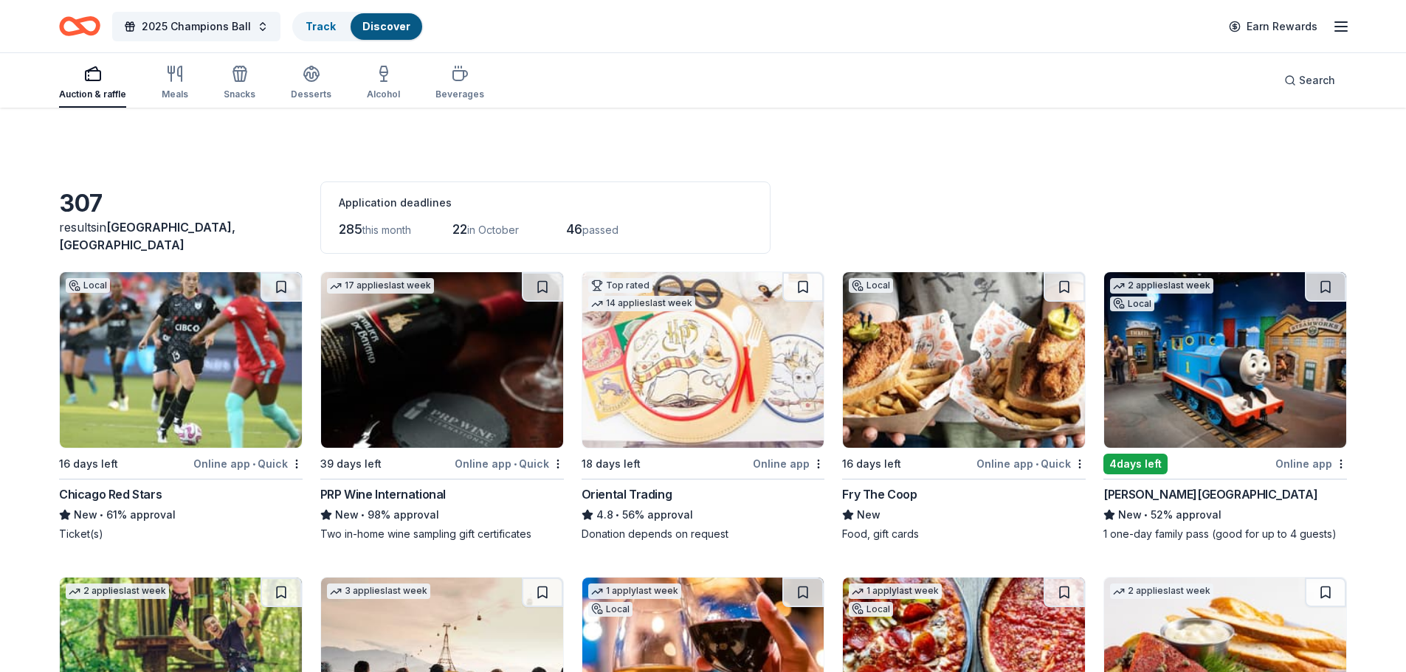 Image resolution: width=1406 pixels, height=672 pixels. I want to click on div: Auction & raffle, so click(92, 94).